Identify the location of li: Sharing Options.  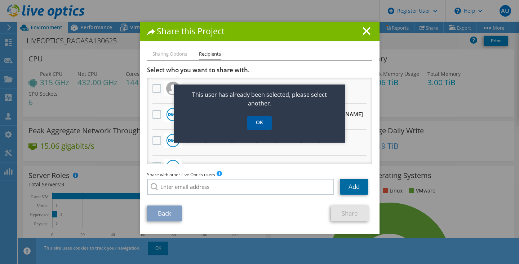
(170, 54).